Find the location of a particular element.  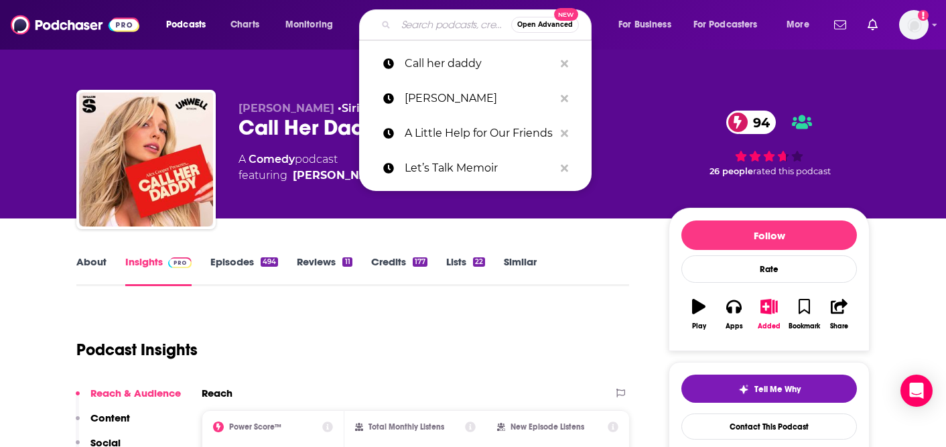

button: Play is located at coordinates (699, 314).